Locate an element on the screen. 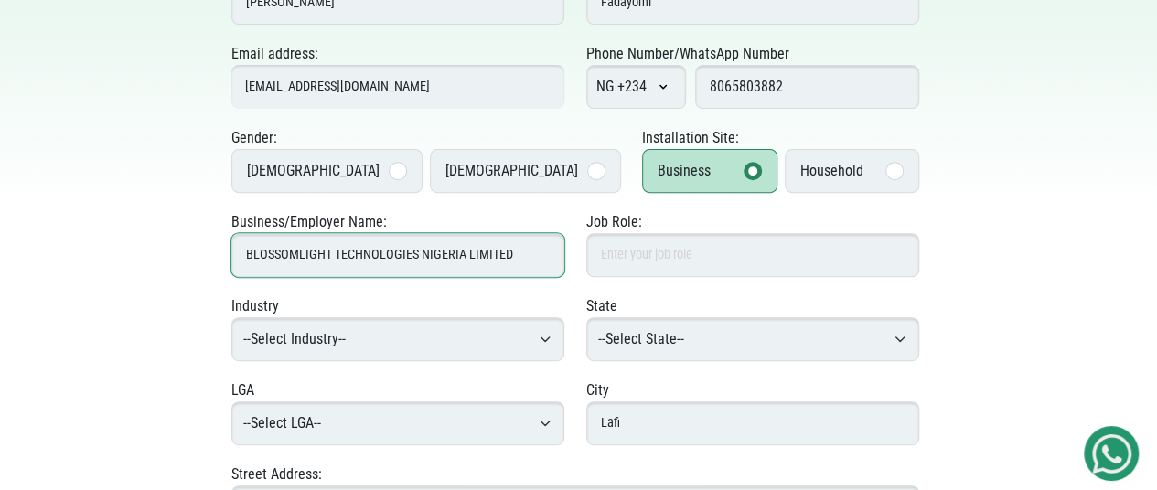 This screenshot has width=1157, height=490. input: Lekki is located at coordinates (753, 423).